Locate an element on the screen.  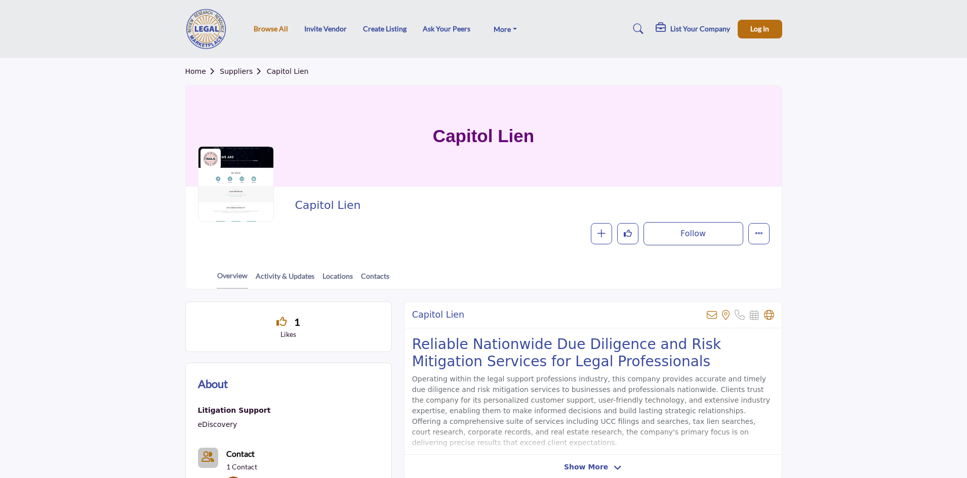
a: More is located at coordinates (505, 29).